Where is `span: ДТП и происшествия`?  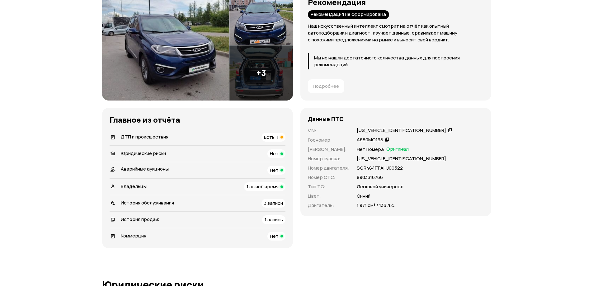
span: ДТП и происшествия is located at coordinates (144, 137).